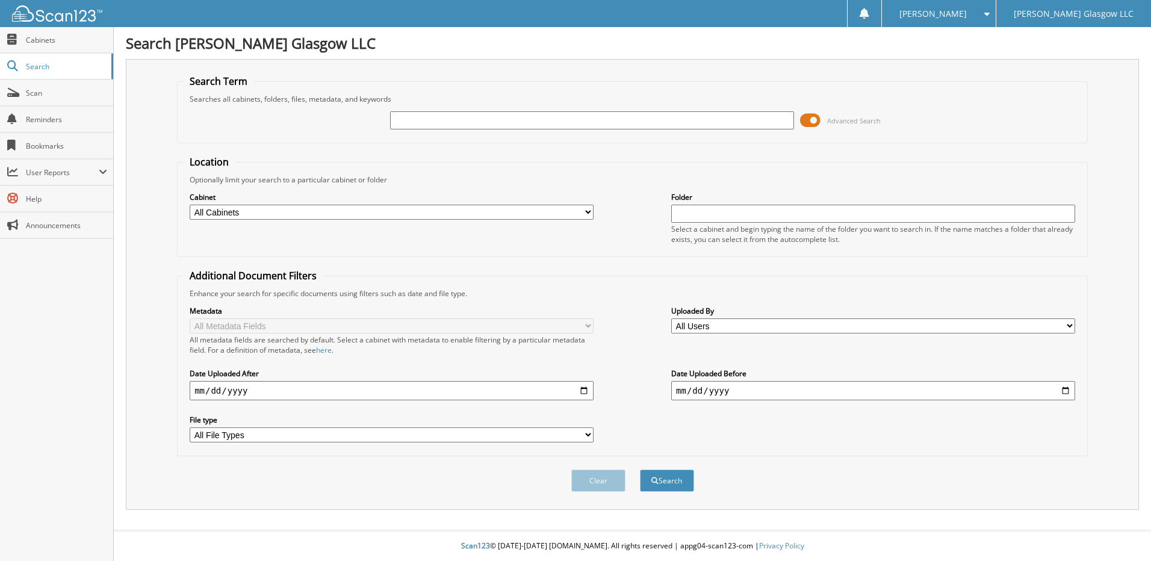 The height and width of the screenshot is (561, 1151). I want to click on legend: Location, so click(209, 162).